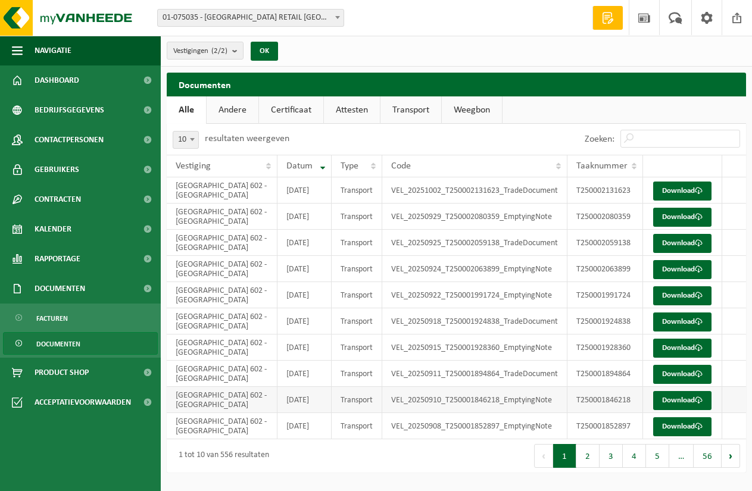 Image resolution: width=752 pixels, height=491 pixels. What do you see at coordinates (264, 51) in the screenshot?
I see `button: OK` at bounding box center [264, 51].